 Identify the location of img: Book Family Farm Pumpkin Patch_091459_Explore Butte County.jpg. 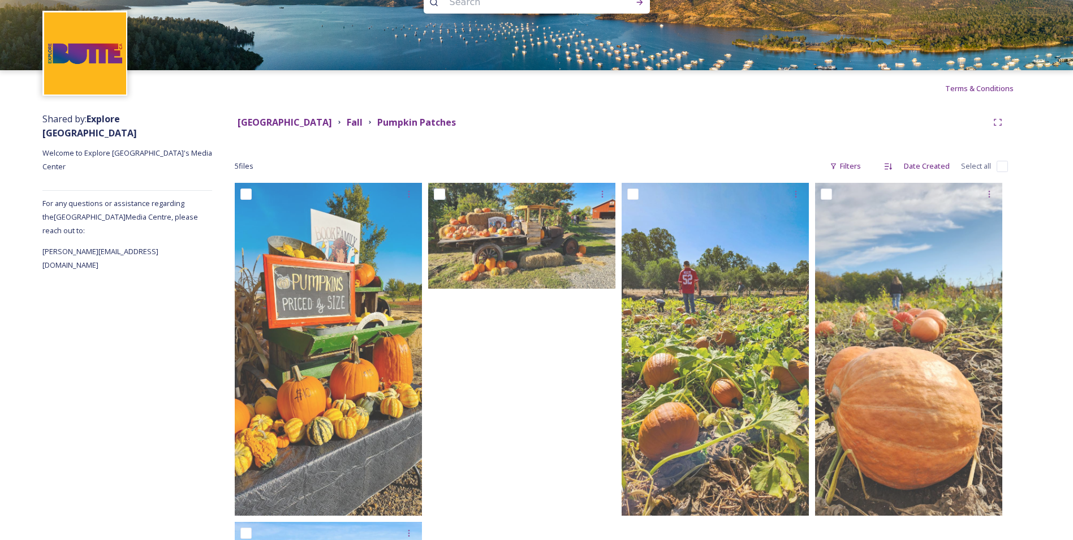
(522, 235).